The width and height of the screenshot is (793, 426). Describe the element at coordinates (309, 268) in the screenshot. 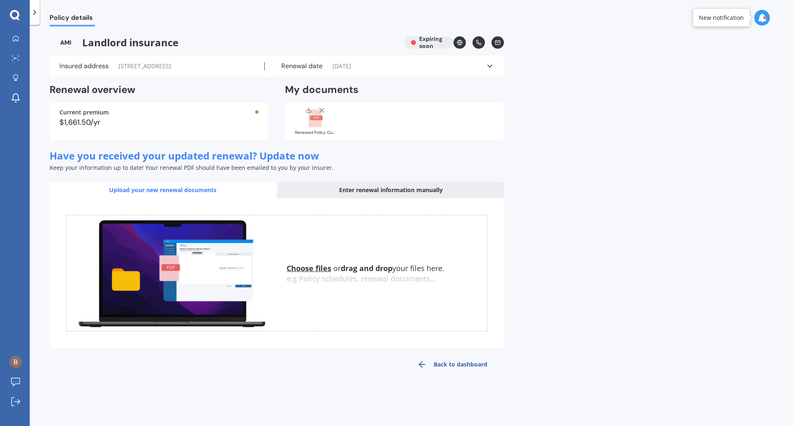

I see `u: Choose files` at that location.